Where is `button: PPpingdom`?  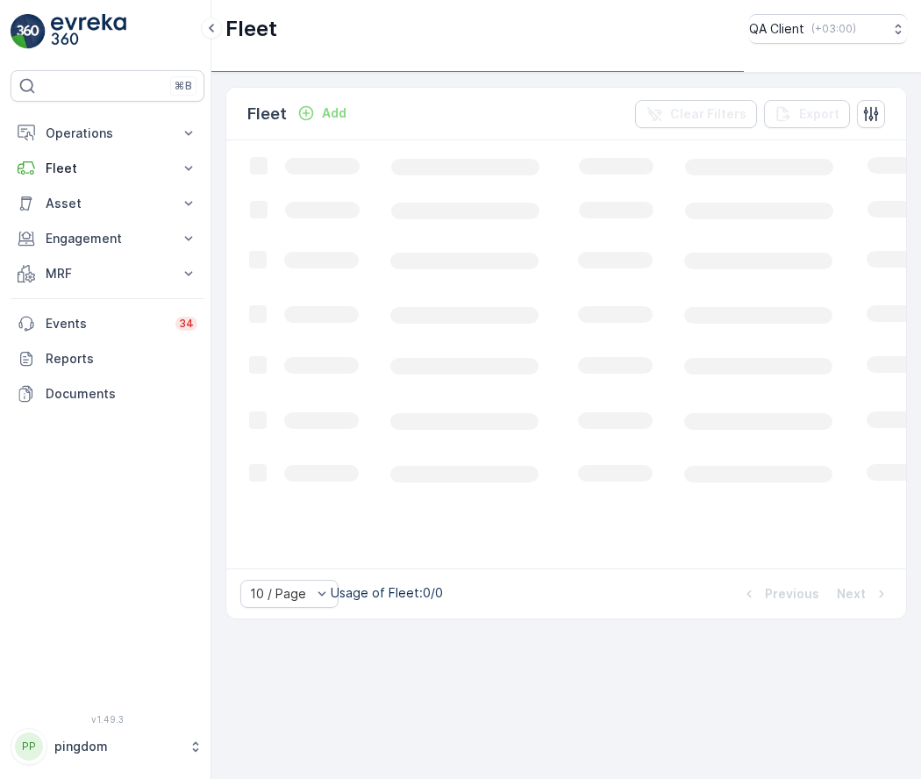
button: PPpingdom is located at coordinates (107, 747).